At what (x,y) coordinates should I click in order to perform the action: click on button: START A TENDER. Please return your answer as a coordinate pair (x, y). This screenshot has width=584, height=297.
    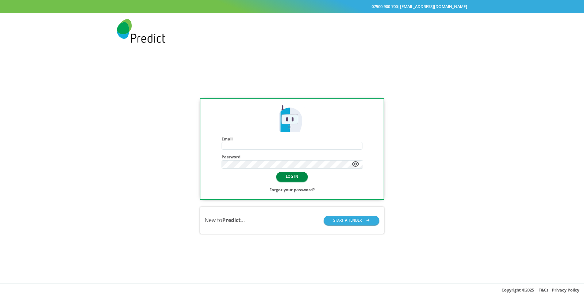
    Looking at the image, I should click on (352, 220).